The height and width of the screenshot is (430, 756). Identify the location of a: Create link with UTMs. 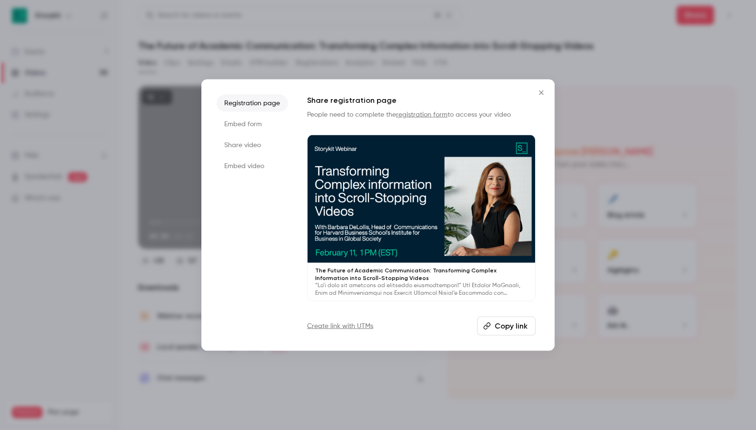
(340, 326).